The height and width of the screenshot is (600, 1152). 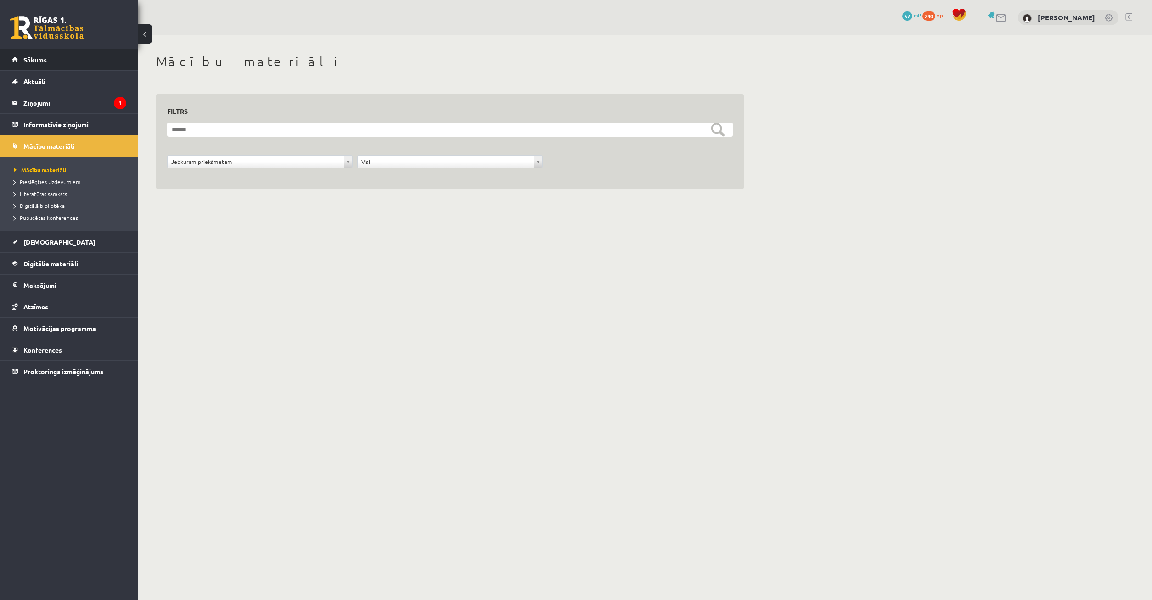 I want to click on span: 57, so click(x=908, y=16).